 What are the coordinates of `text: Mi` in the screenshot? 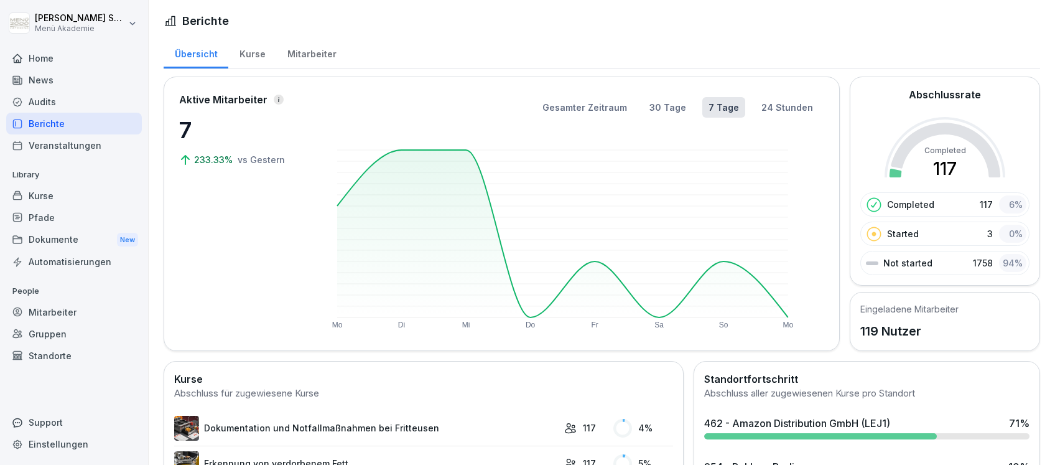 It's located at (466, 325).